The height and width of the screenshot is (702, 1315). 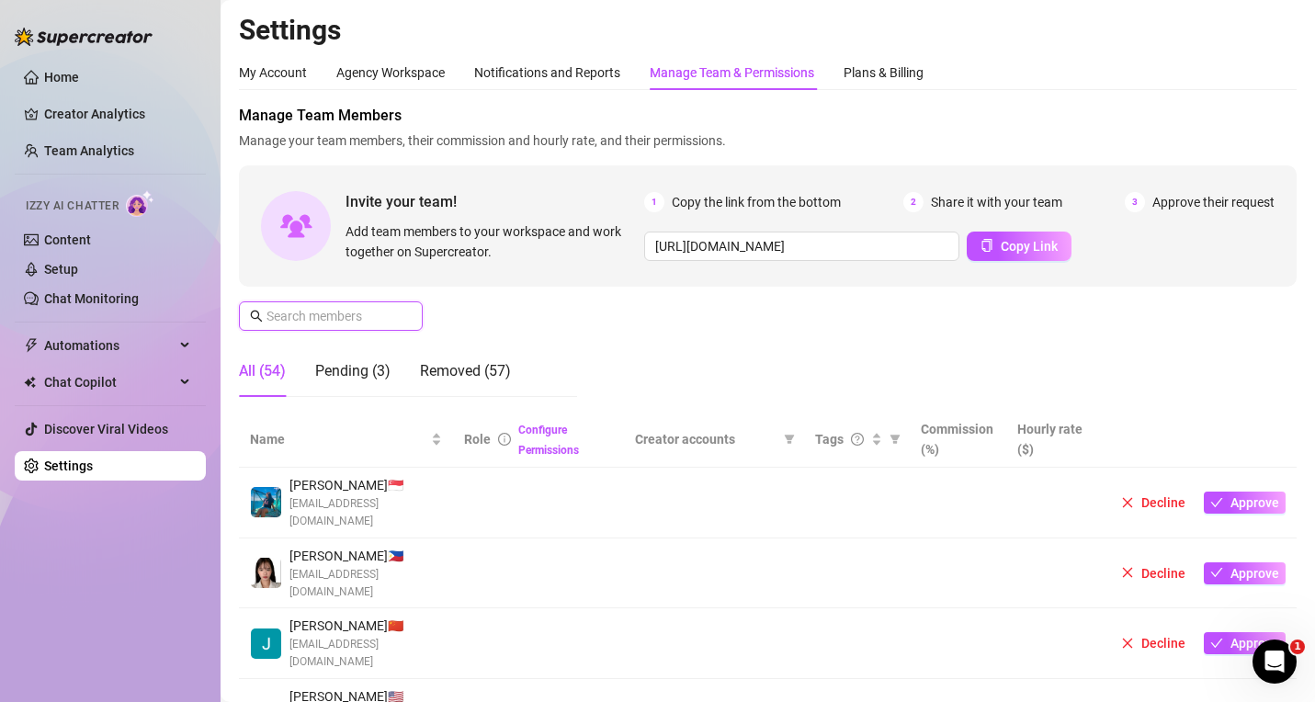 What do you see at coordinates (987, 245) in the screenshot?
I see `span: copy` at bounding box center [987, 245].